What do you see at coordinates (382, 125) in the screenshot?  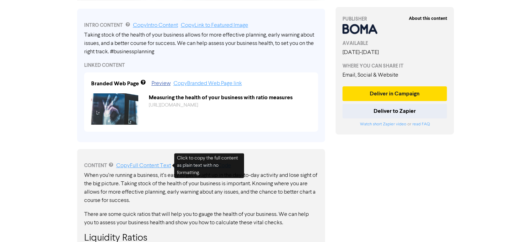 I see `a: Watch short Zapier video` at bounding box center [382, 125].